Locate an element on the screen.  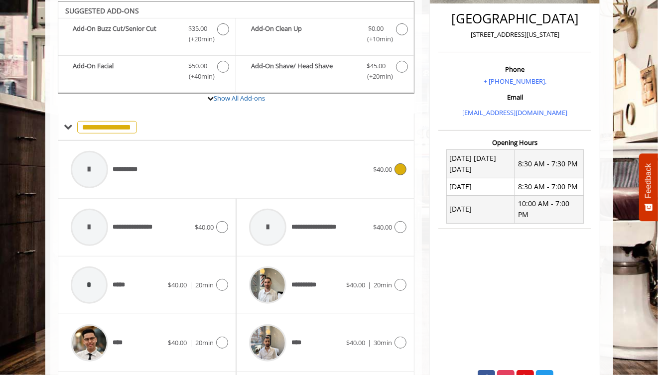
span: $50.00 is located at coordinates (198, 66).